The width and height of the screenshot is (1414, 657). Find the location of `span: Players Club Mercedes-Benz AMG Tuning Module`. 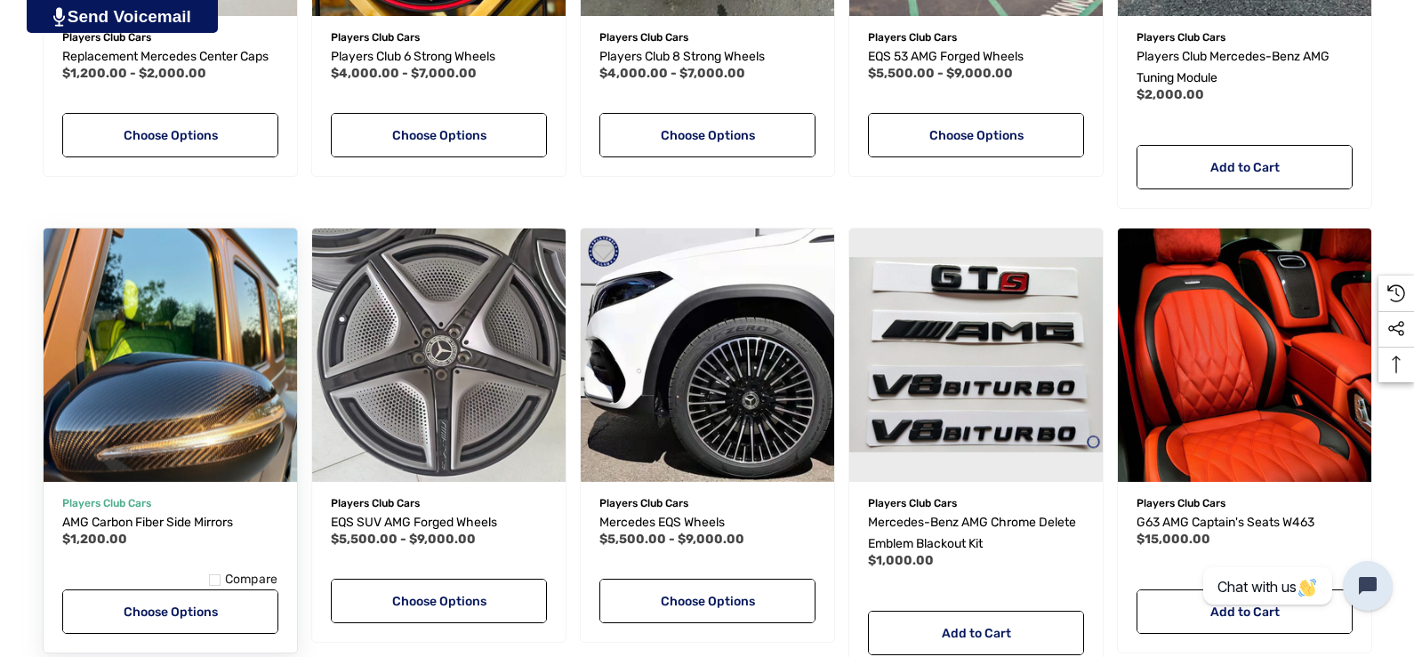

span: Players Club Mercedes-Benz AMG Tuning Module is located at coordinates (1233, 67).